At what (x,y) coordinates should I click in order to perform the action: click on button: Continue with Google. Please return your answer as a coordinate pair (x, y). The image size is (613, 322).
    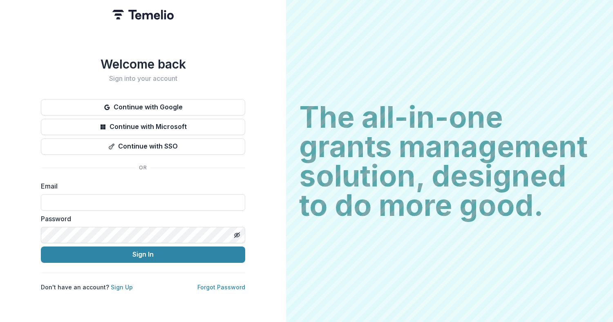
    Looking at the image, I should click on (143, 107).